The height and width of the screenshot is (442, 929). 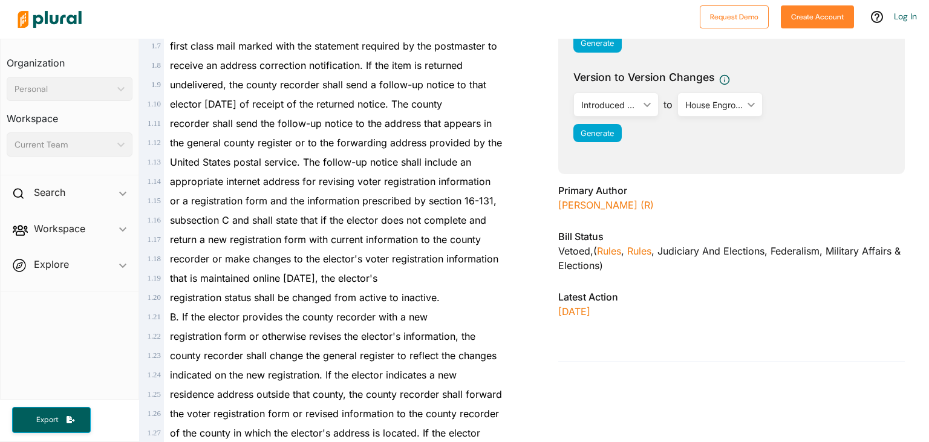 What do you see at coordinates (154, 356) in the screenshot?
I see `span: 1 . 23` at bounding box center [154, 356].